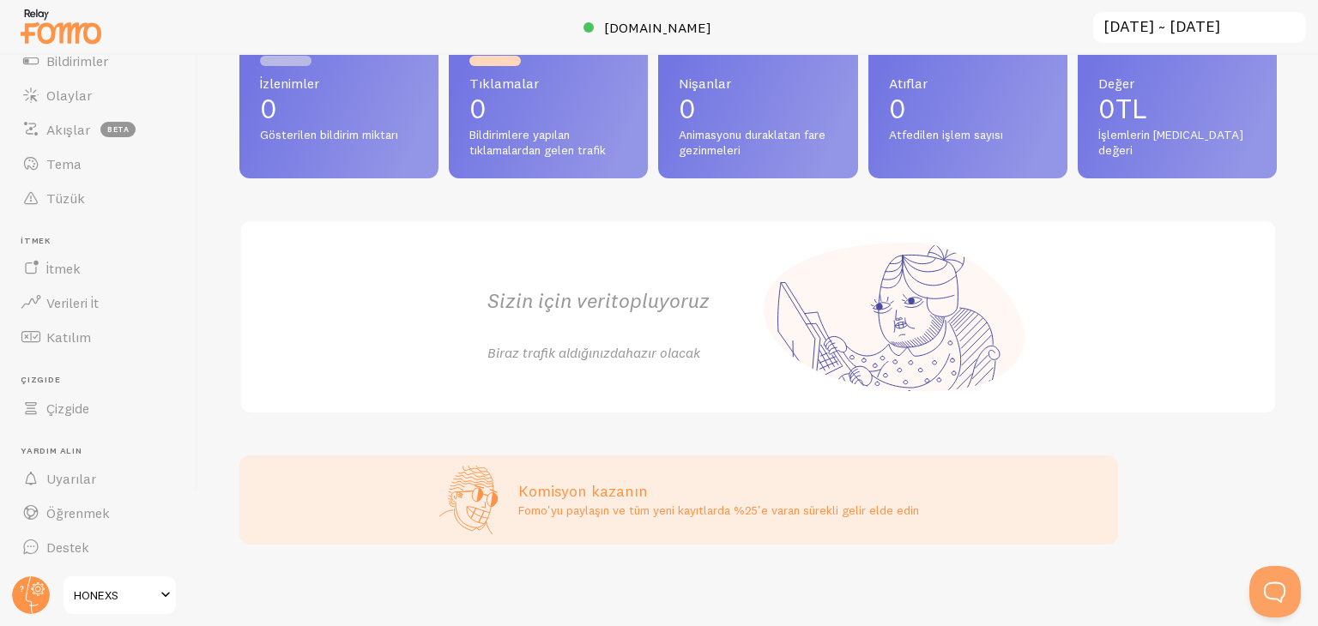 Image resolution: width=1318 pixels, height=626 pixels. I want to click on a: Bildirimler, so click(99, 61).